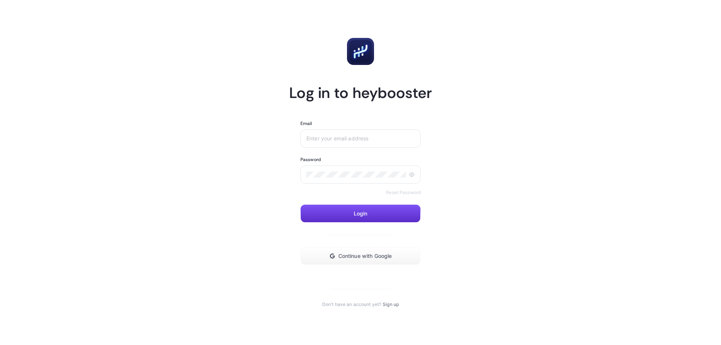  What do you see at coordinates (403, 193) in the screenshot?
I see `a: Reset Password` at bounding box center [403, 193].